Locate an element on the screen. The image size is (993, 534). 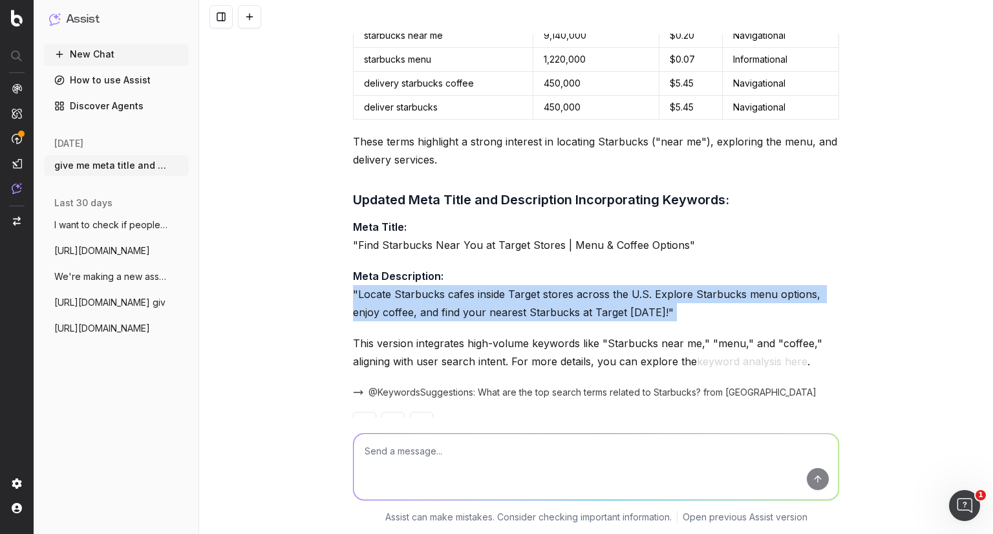
td: $0.20 is located at coordinates (690, 36).